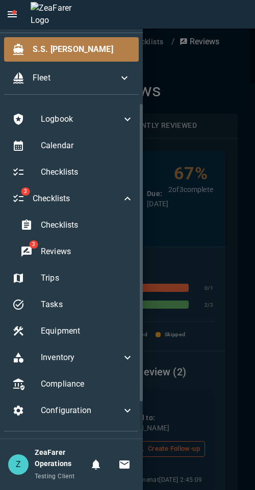 This screenshot has height=490, width=255. I want to click on div: Fleet, so click(71, 78).